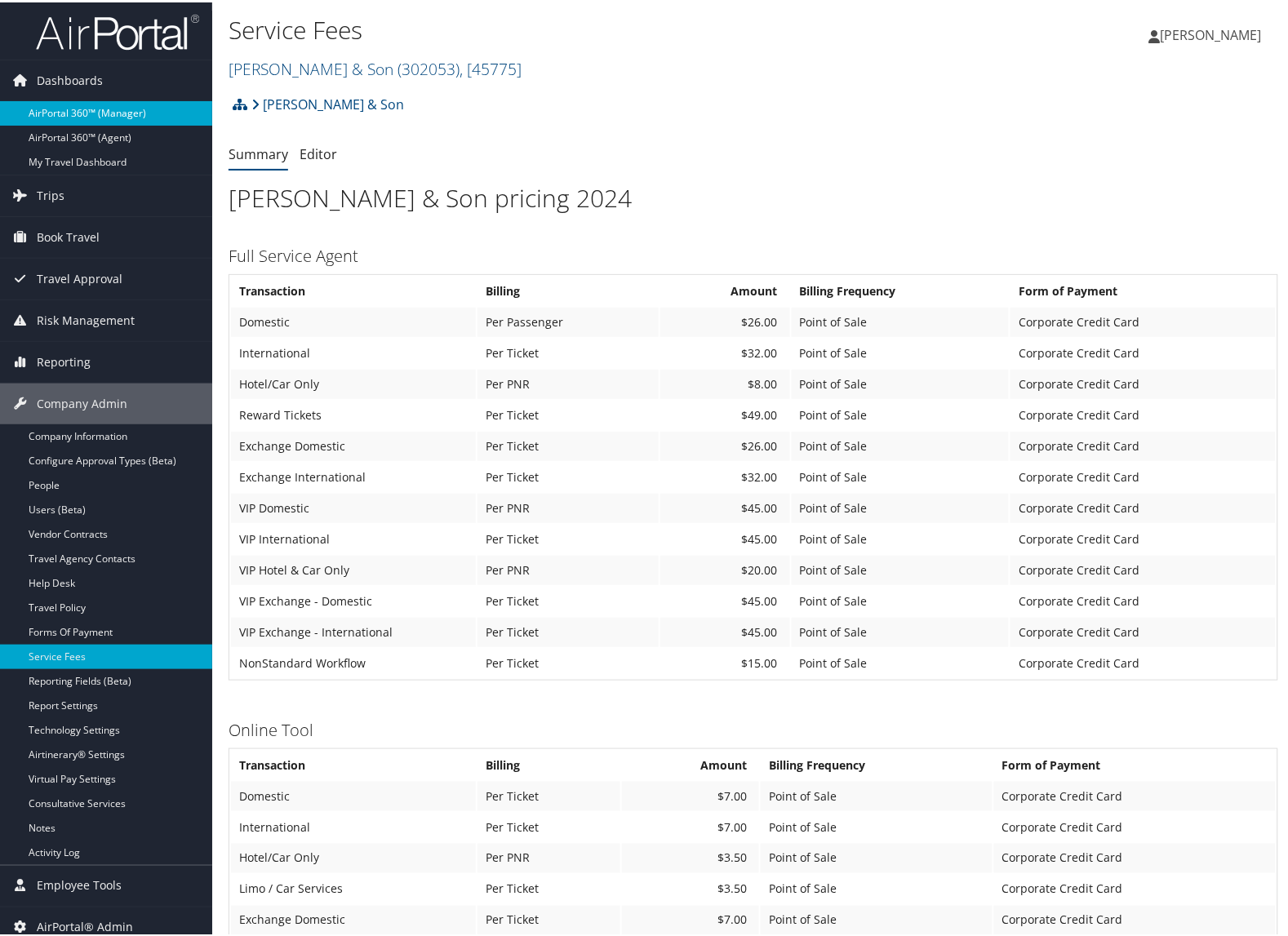  What do you see at coordinates (568, 320) in the screenshot?
I see `td: Per Passenger` at bounding box center [568, 320].